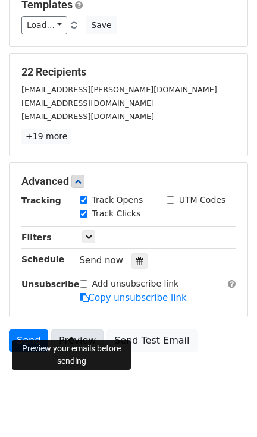 Image resolution: width=257 pixels, height=437 pixels. What do you see at coordinates (133, 298) in the screenshot?
I see `a: Copy unsubscribe link` at bounding box center [133, 298].